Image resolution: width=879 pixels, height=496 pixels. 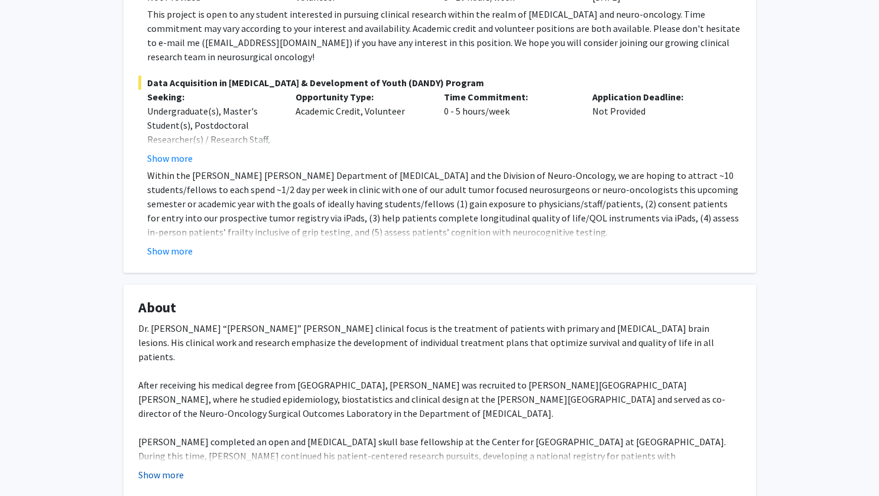 What do you see at coordinates (360, 128) in the screenshot?
I see `div: Academic Credit, Volunteer` at bounding box center [360, 128].